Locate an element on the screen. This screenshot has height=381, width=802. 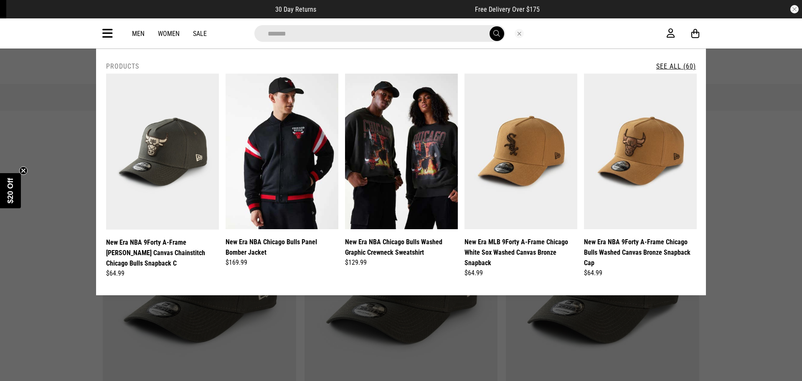
button: Open LiveChat chat widget is located at coordinates (19, 16).